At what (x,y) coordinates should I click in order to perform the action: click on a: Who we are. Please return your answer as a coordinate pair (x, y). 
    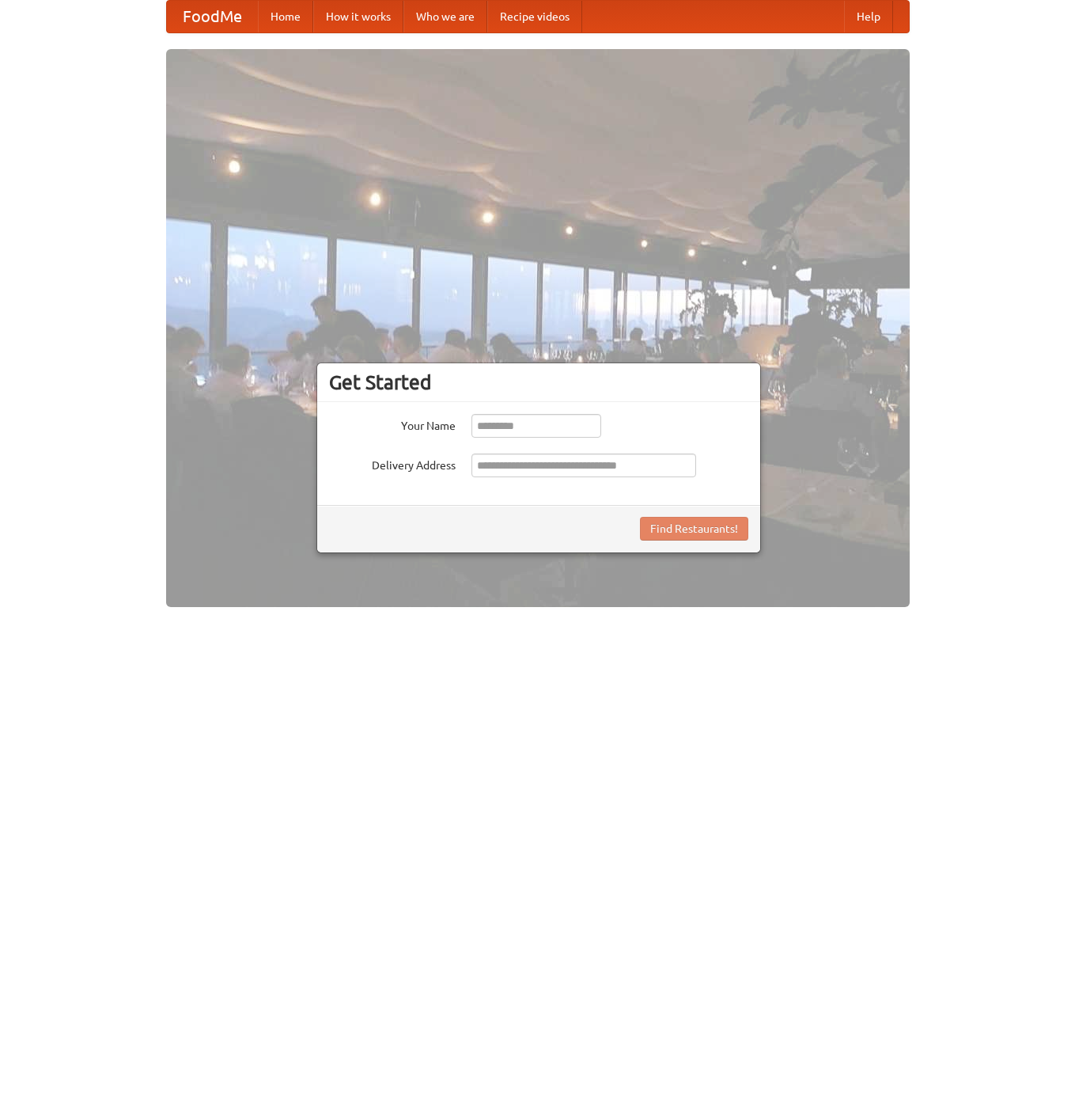
    Looking at the image, I should click on (445, 17).